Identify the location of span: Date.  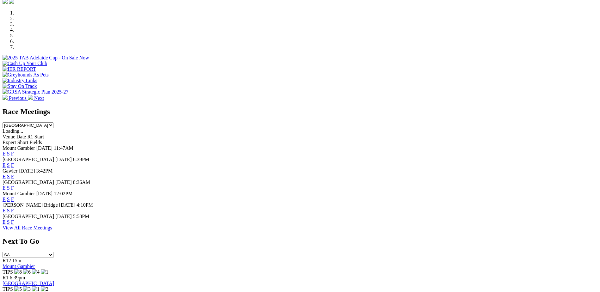
(21, 137).